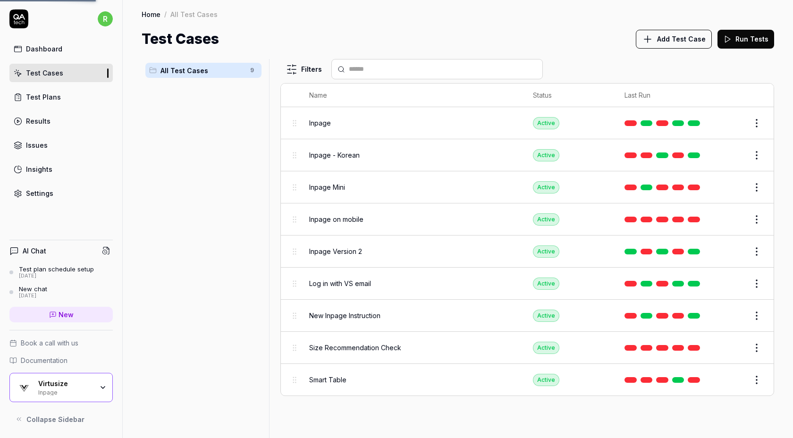 The width and height of the screenshot is (793, 438). Describe the element at coordinates (334, 155) in the screenshot. I see `span: Inpage - Korean` at that location.